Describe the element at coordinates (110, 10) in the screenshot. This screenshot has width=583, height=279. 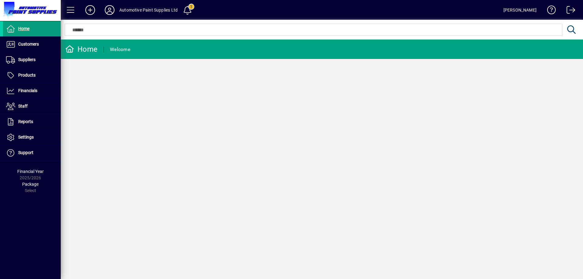
I see `button: Profile` at that location.